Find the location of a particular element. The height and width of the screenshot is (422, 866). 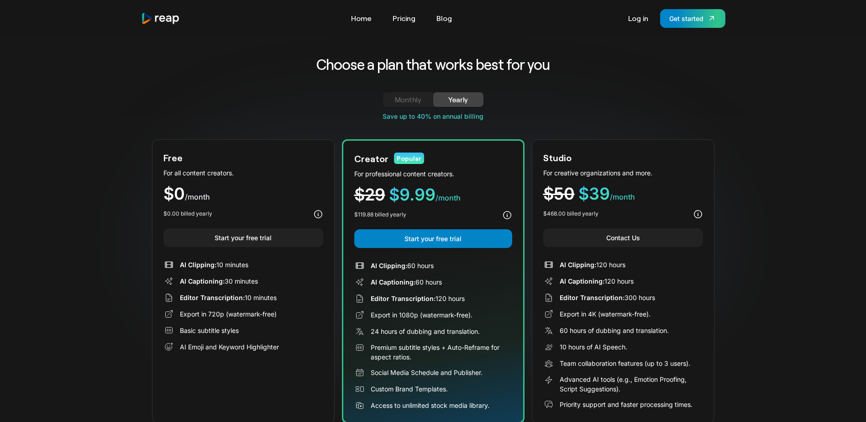

div: 30 minutes is located at coordinates (219, 281).